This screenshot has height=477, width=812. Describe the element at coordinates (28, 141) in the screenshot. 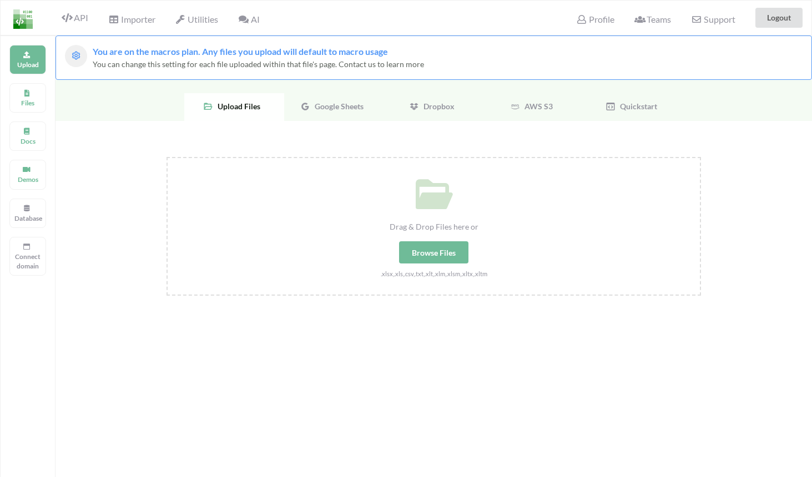

I see `p: Docs` at that location.